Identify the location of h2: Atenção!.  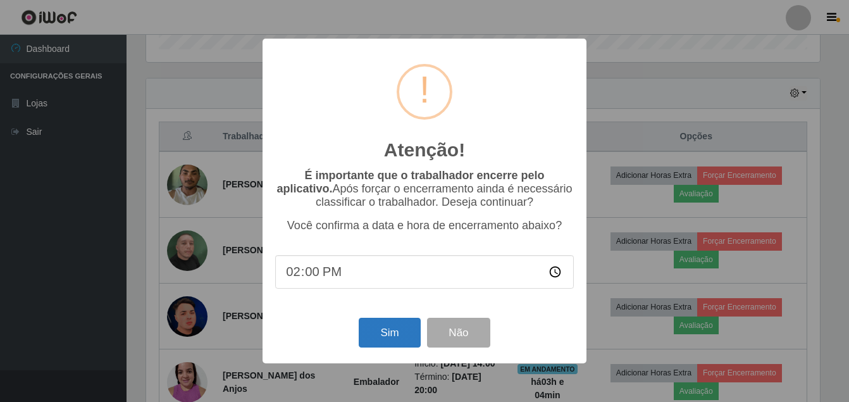
(425, 150).